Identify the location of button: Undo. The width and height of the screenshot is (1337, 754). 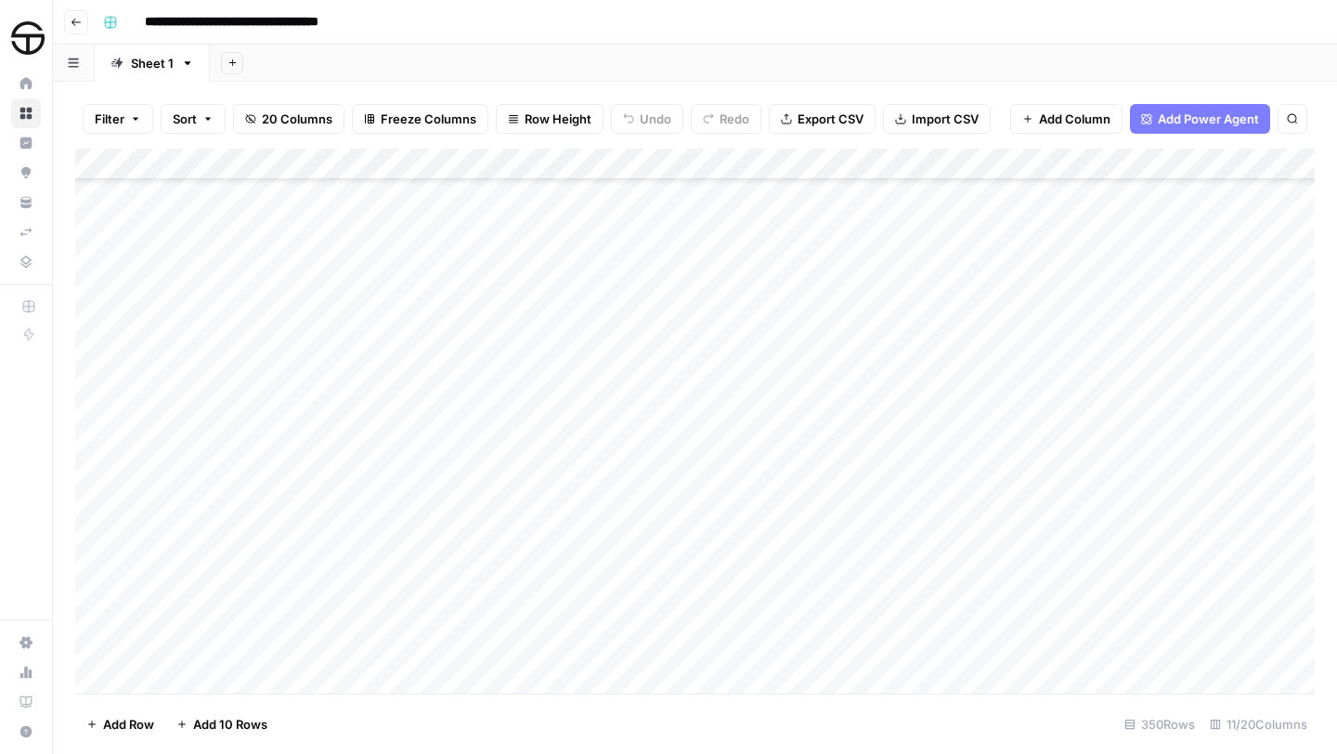
(647, 119).